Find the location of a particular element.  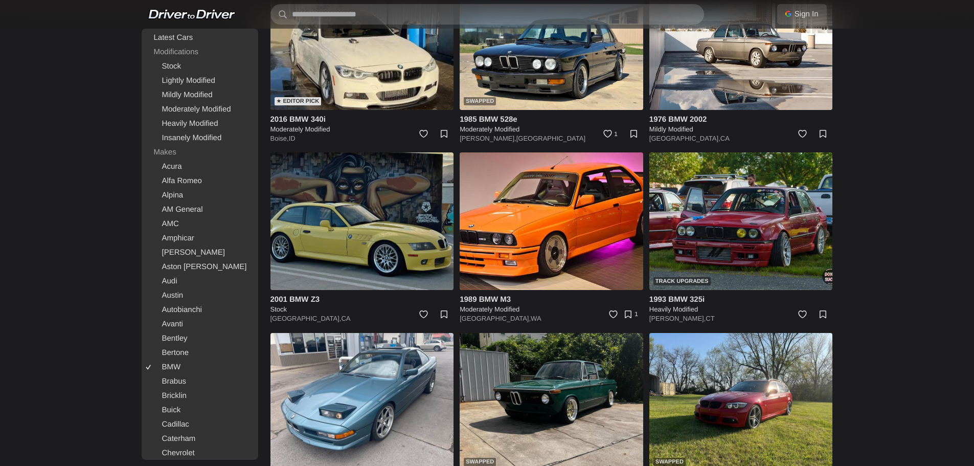

h5: Mildly Modified is located at coordinates (741, 129).